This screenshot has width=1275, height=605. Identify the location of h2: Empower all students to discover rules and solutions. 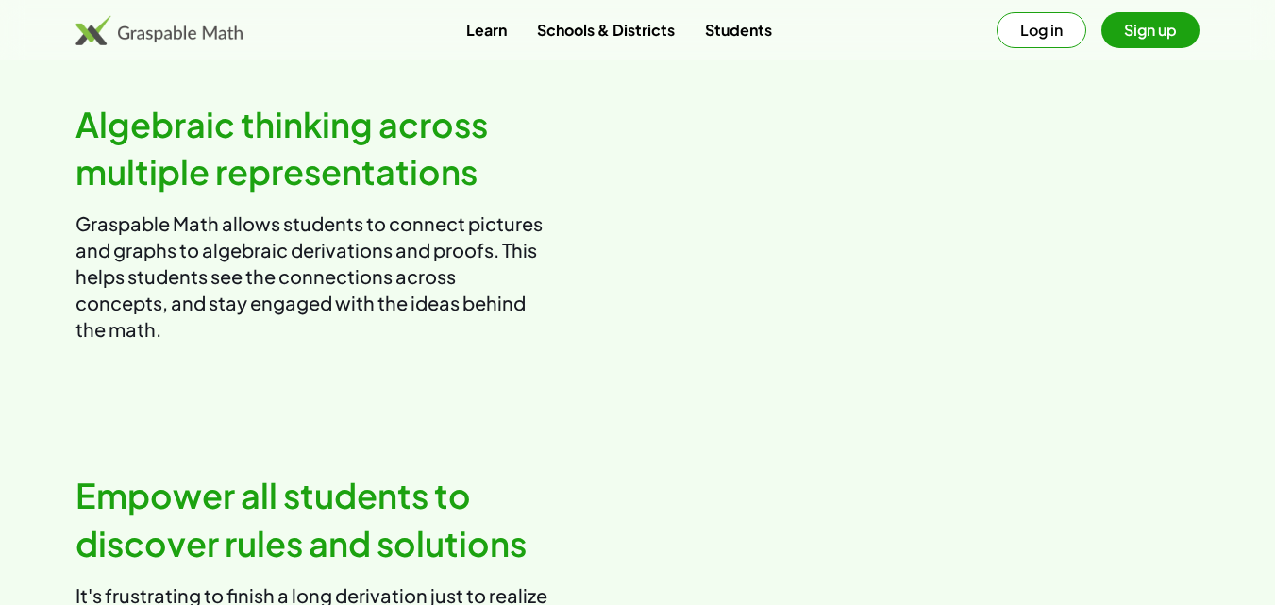
(311, 519).